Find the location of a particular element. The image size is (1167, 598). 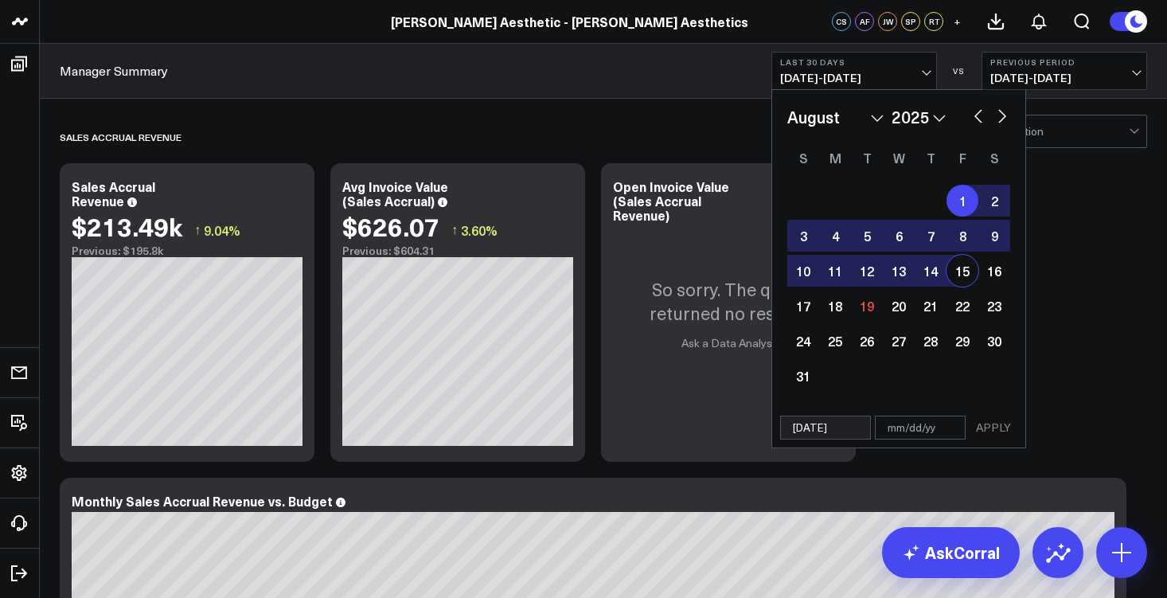

div: Open Invoice Value (Sales Accrual Revenue) is located at coordinates (671, 201).